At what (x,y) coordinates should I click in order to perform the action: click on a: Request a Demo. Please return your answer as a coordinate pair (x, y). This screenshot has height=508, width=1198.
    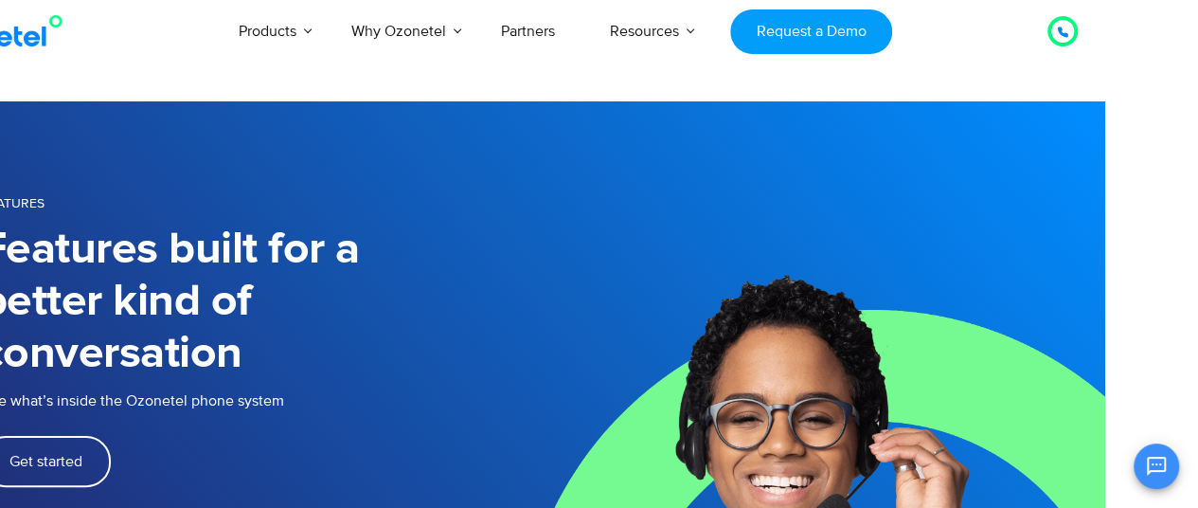
    Looking at the image, I should click on (811, 31).